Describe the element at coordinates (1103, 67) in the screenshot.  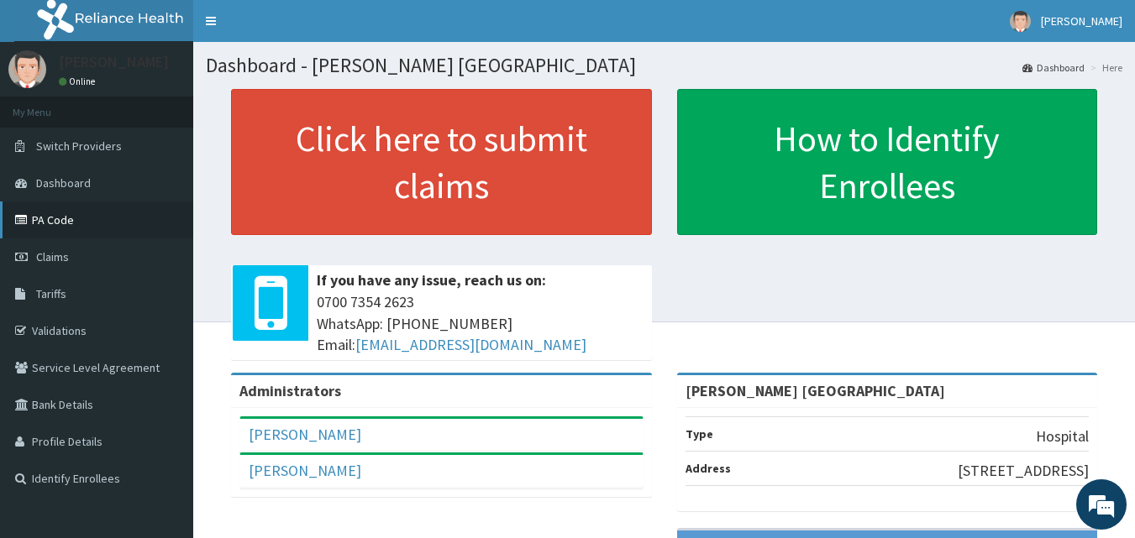
I see `li: Here` at that location.